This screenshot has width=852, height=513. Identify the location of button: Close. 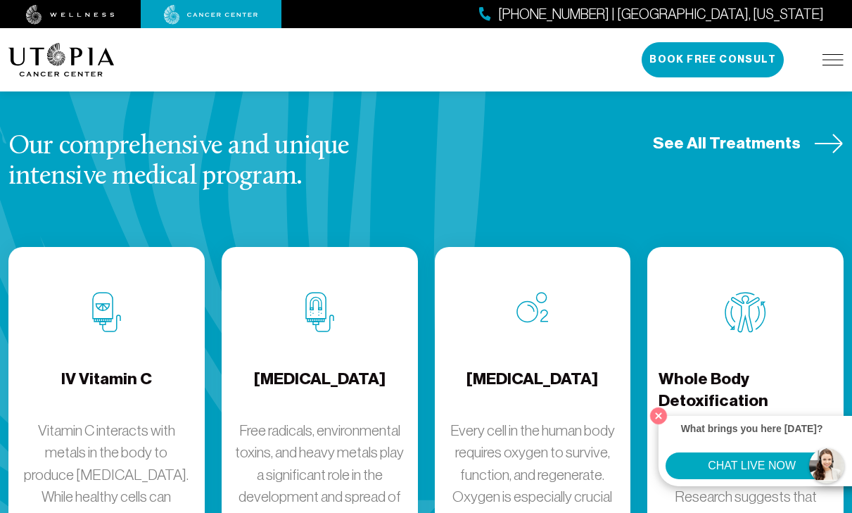
(659, 416).